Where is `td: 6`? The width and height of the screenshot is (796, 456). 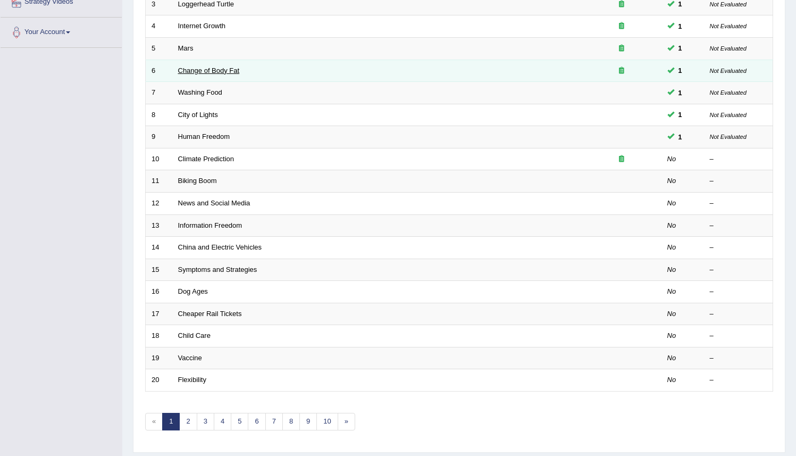
td: 6 is located at coordinates (159, 71).